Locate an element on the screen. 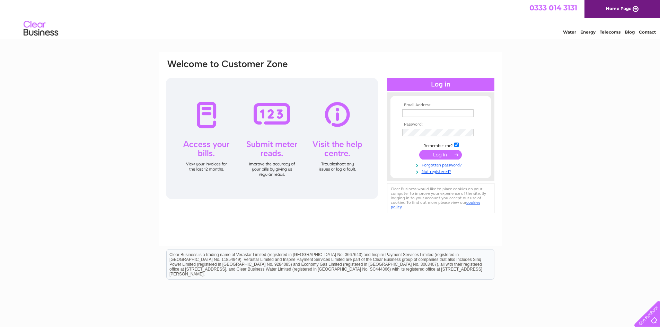  img: logo.png is located at coordinates (41, 28).